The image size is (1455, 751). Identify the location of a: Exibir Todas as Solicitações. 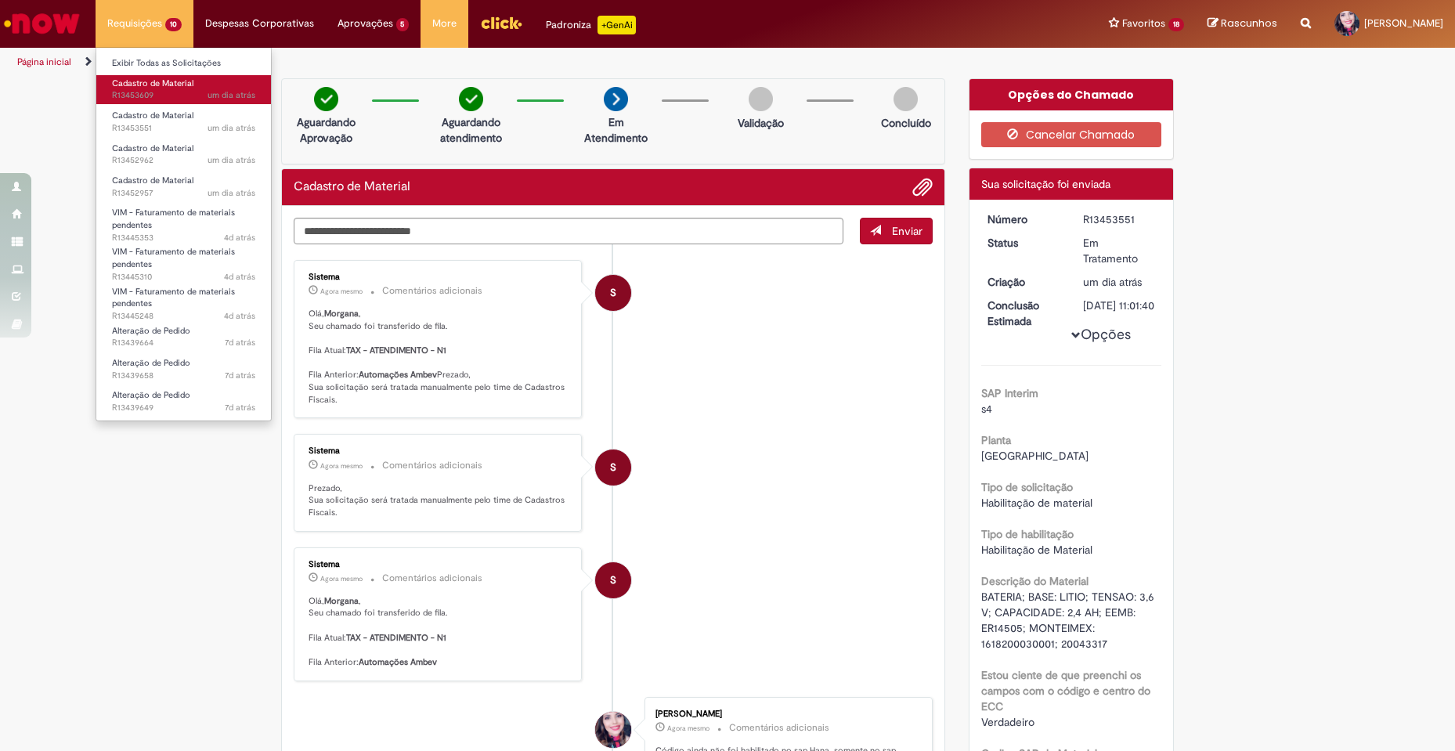
(183, 63).